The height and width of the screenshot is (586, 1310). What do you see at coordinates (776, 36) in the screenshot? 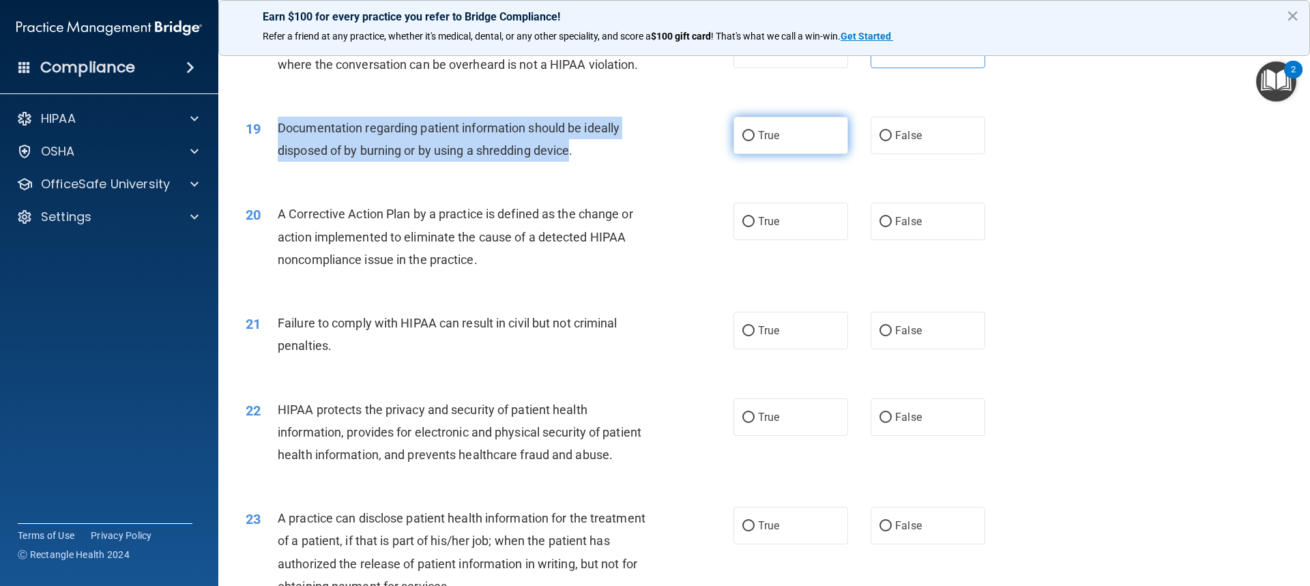
I see `span: ! That's what we call a win-win.` at bounding box center [776, 36].